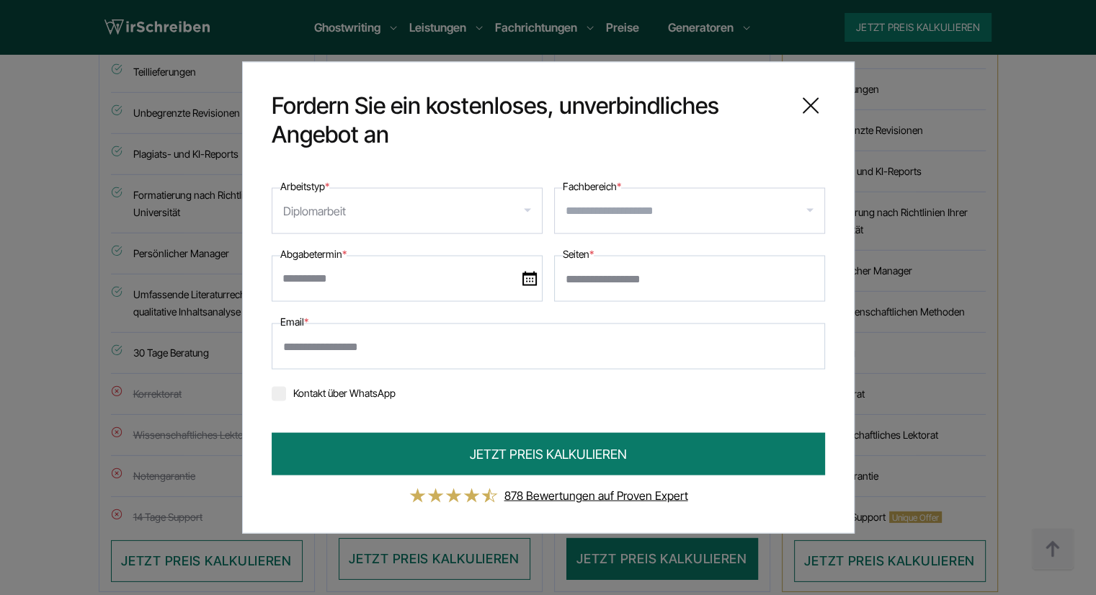 The height and width of the screenshot is (595, 1096). What do you see at coordinates (528, 120) in the screenshot?
I see `span: Fordern Sie ein kostenloses, unverbindliches Angebot an` at bounding box center [528, 120].